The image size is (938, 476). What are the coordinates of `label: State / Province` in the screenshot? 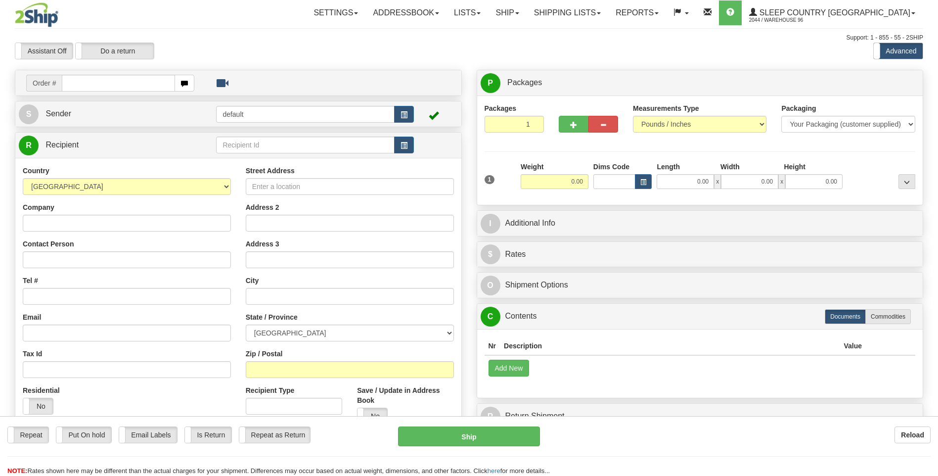 It's located at (271, 317).